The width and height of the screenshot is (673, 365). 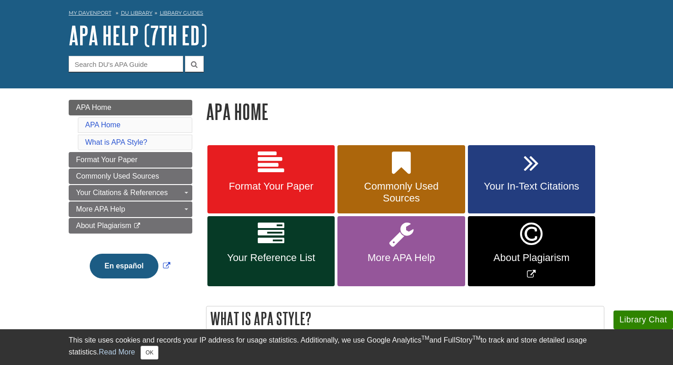 What do you see at coordinates (149, 353) in the screenshot?
I see `button: Close` at bounding box center [149, 353].